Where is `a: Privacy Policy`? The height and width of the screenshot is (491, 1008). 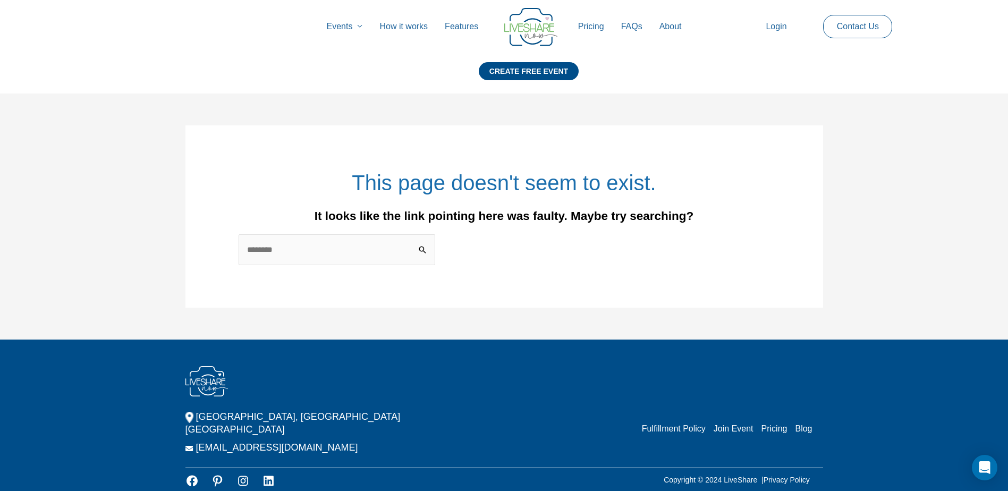 a: Privacy Policy is located at coordinates (786, 480).